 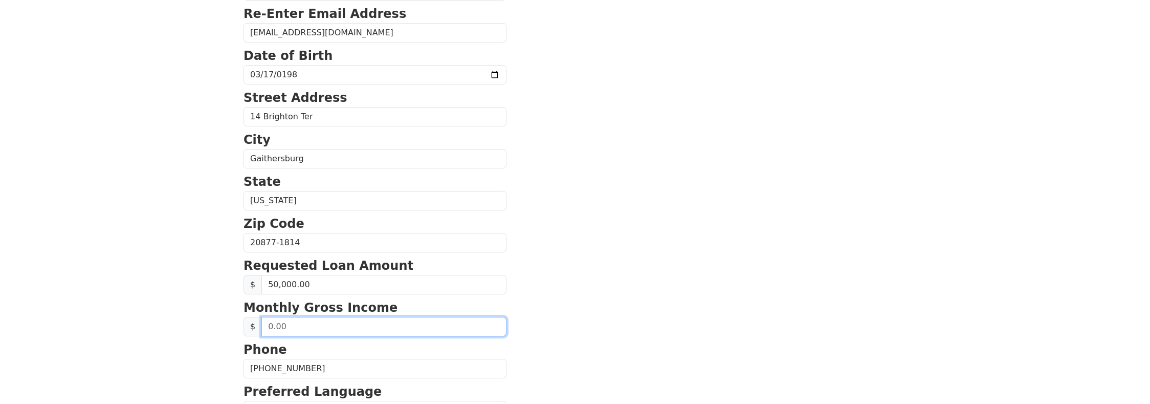 What do you see at coordinates (384, 326) in the screenshot?
I see `input: 0.00` at bounding box center [384, 326].